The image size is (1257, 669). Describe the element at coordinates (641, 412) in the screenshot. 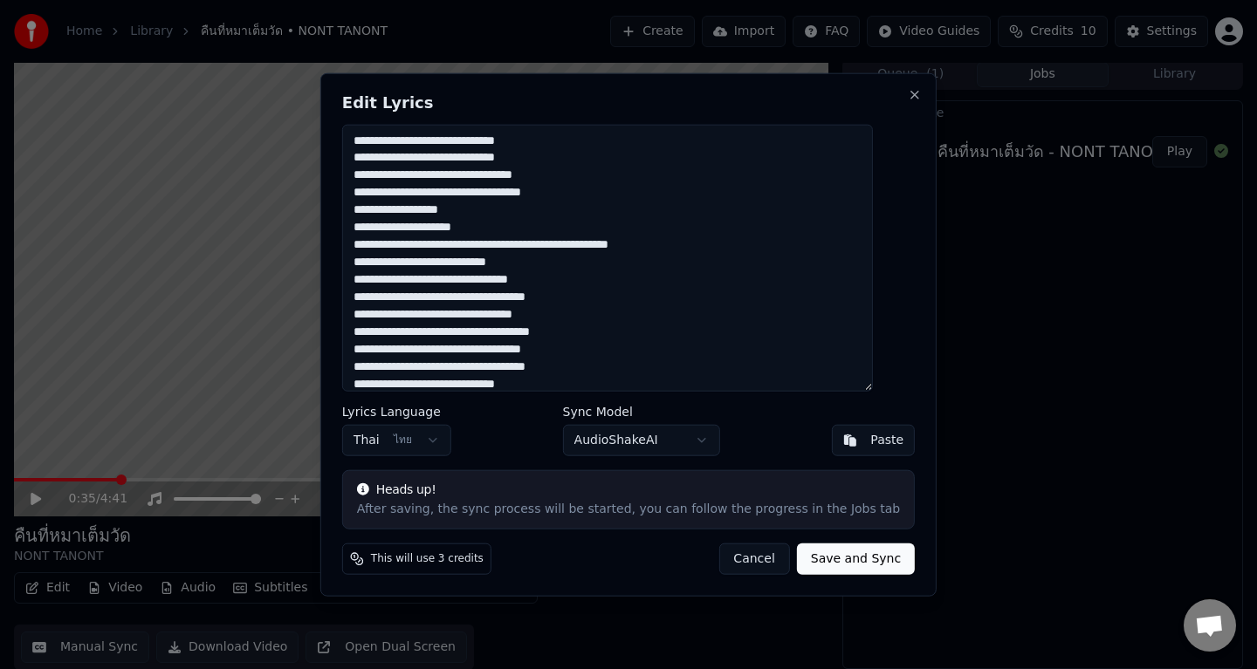

I see `label: Sync Model` at that location.